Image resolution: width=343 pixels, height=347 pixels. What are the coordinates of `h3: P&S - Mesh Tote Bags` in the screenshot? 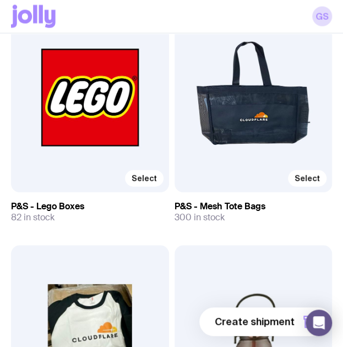 It's located at (253, 207).